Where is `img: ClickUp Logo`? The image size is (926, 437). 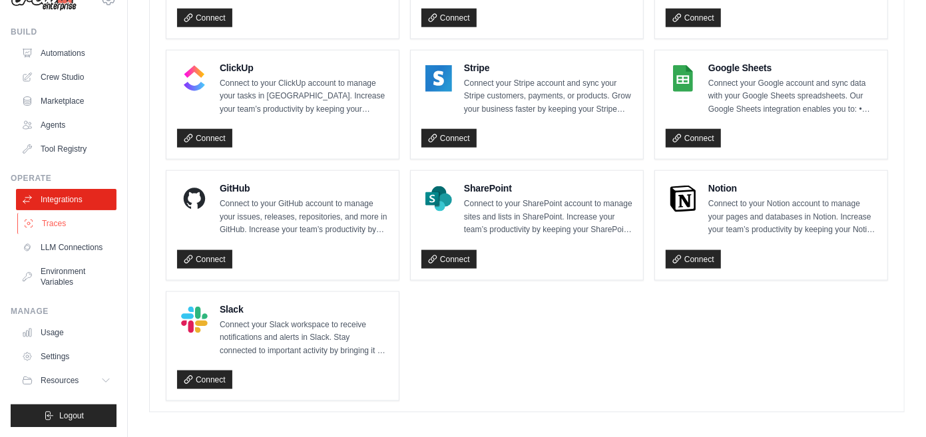 img: ClickUp Logo is located at coordinates (194, 79).